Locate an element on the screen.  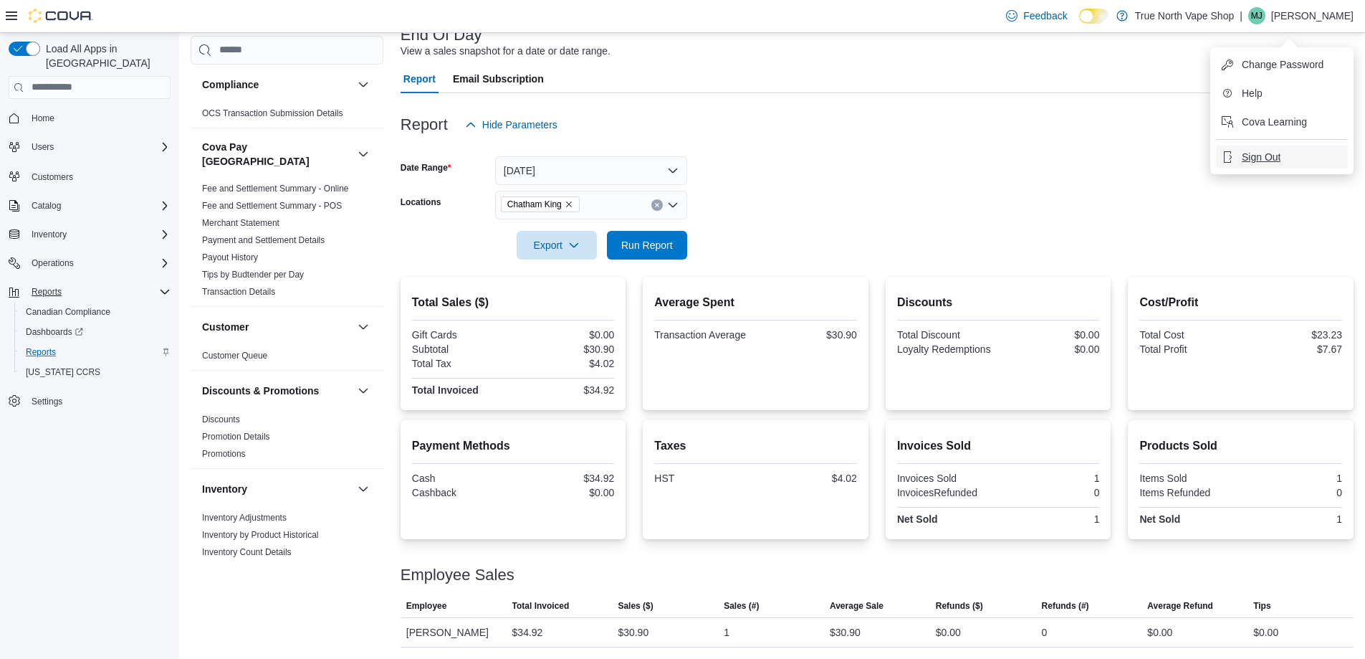
a: Customer Queue is located at coordinates (234, 355).